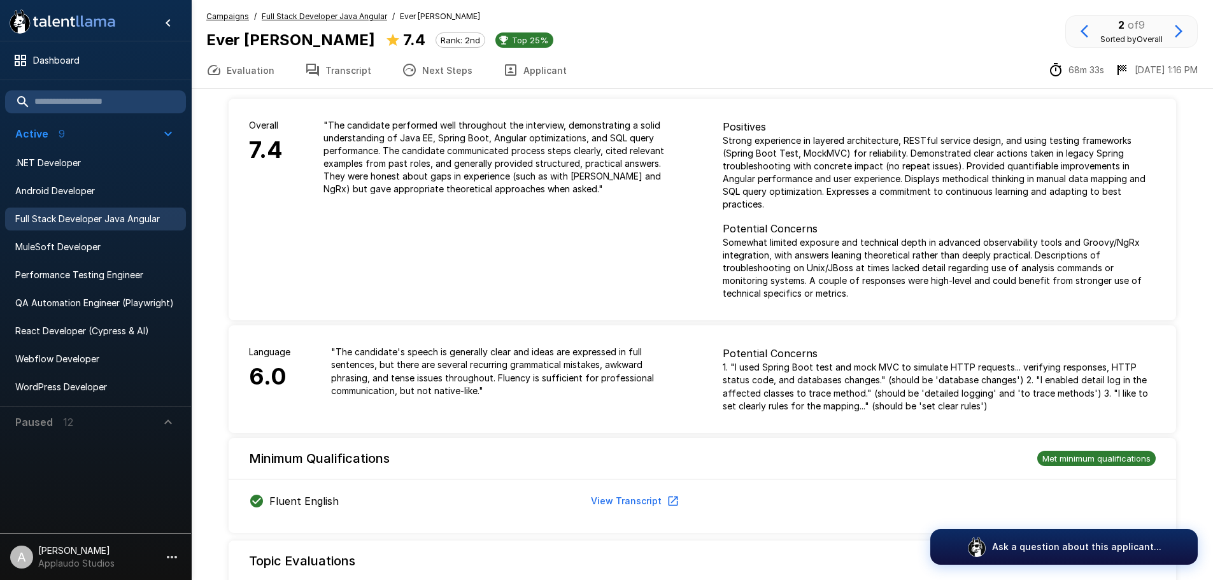  I want to click on p: Strong experience in layered architecture, RESTful service design, and using testing frameworks (..., so click(939, 173).